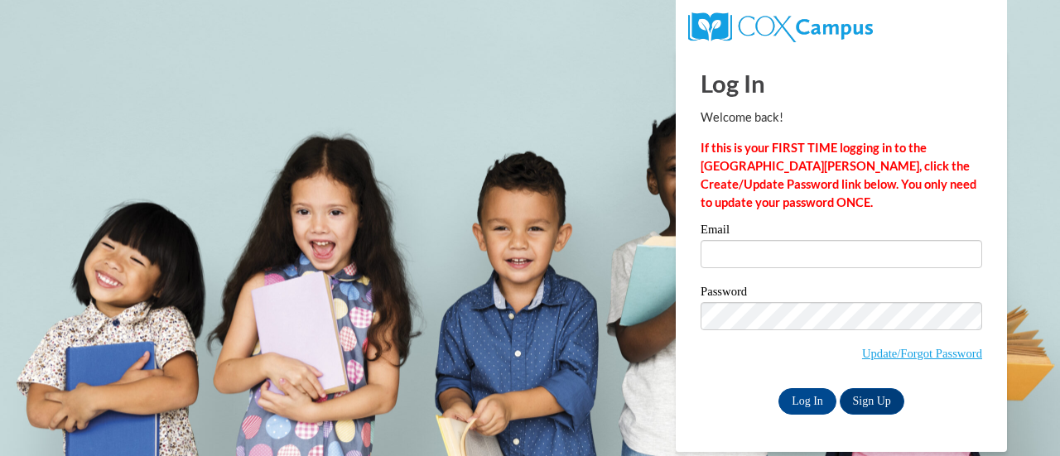  What do you see at coordinates (841, 294) in the screenshot?
I see `label: Password` at bounding box center [841, 294].